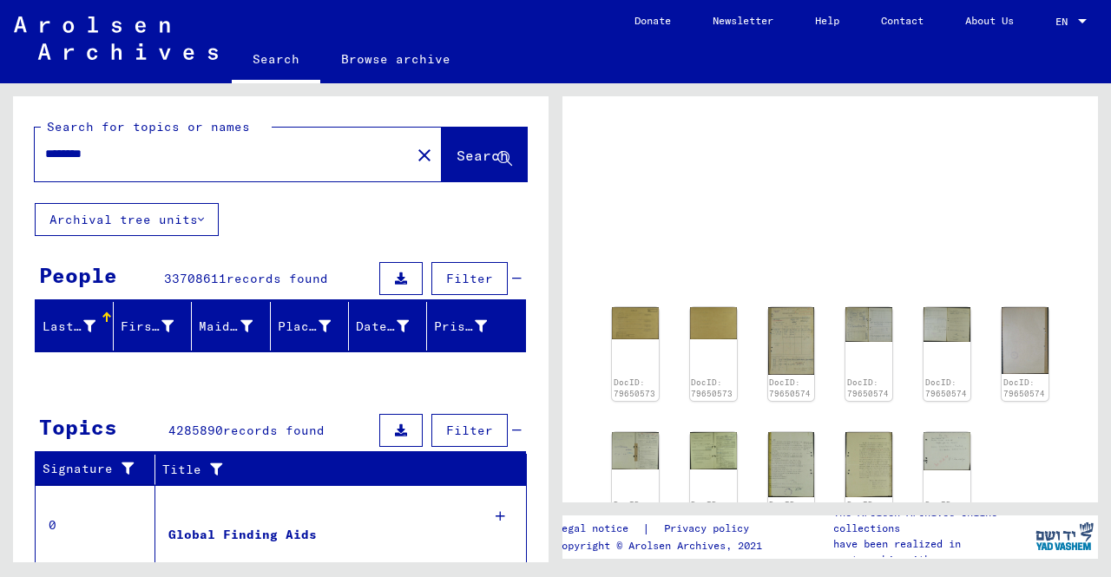 Image resolution: width=1111 pixels, height=577 pixels. What do you see at coordinates (932, 521) in the screenshot?
I see `p: The Arolsen Archives online collections` at bounding box center [932, 521].